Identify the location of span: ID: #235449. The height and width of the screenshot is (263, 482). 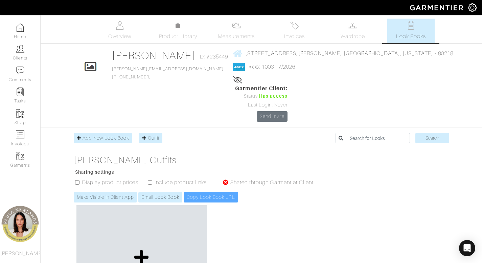
(213, 57).